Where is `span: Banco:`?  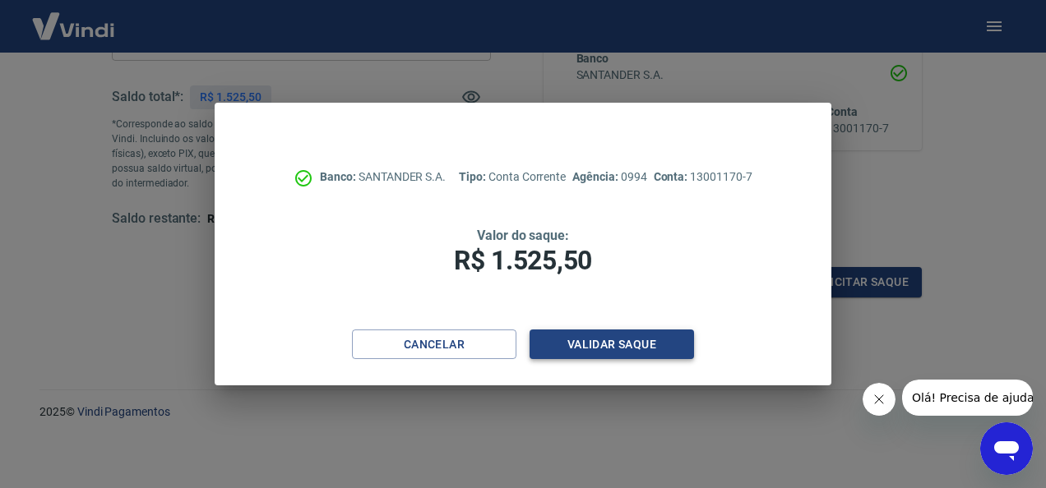
span: Banco: is located at coordinates (339, 177).